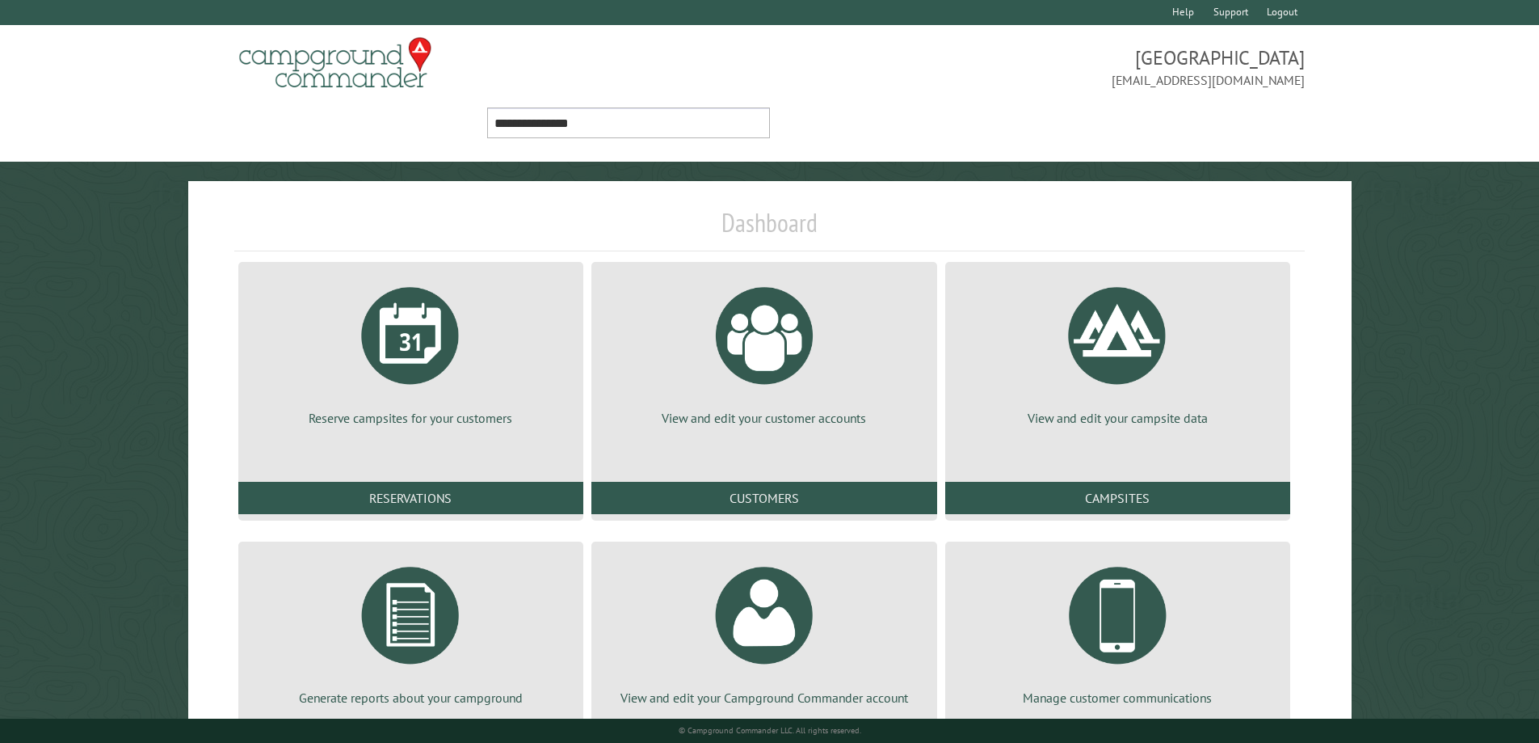 The width and height of the screenshot is (1539, 743). What do you see at coordinates (1117, 630) in the screenshot?
I see `a: Manage customer communications` at bounding box center [1117, 630].